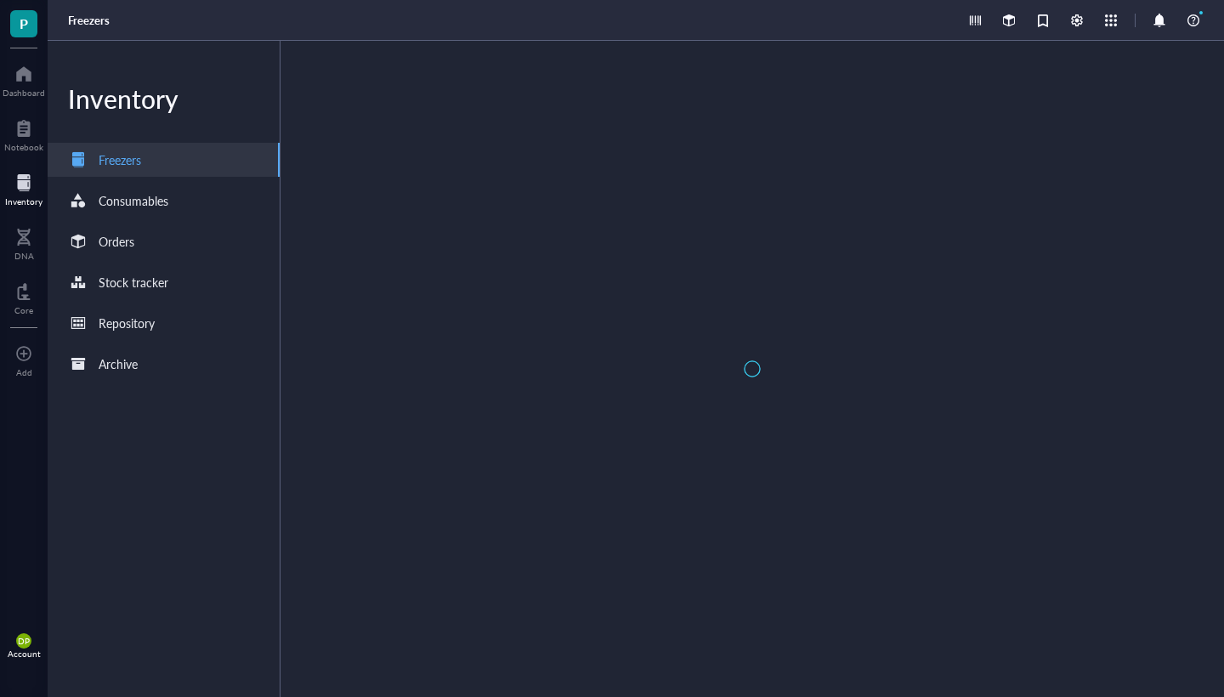  Describe the element at coordinates (24, 256) in the screenshot. I see `div: DNA` at that location.